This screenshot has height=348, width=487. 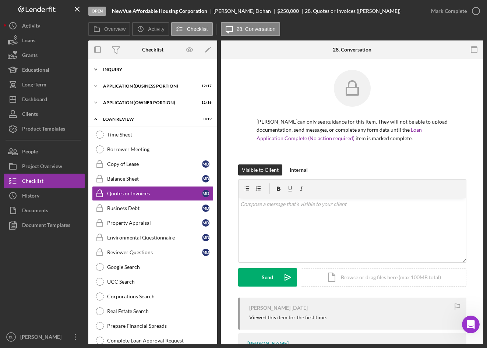 What do you see at coordinates (260, 170) in the screenshot?
I see `div: Visible to Client` at bounding box center [260, 170].